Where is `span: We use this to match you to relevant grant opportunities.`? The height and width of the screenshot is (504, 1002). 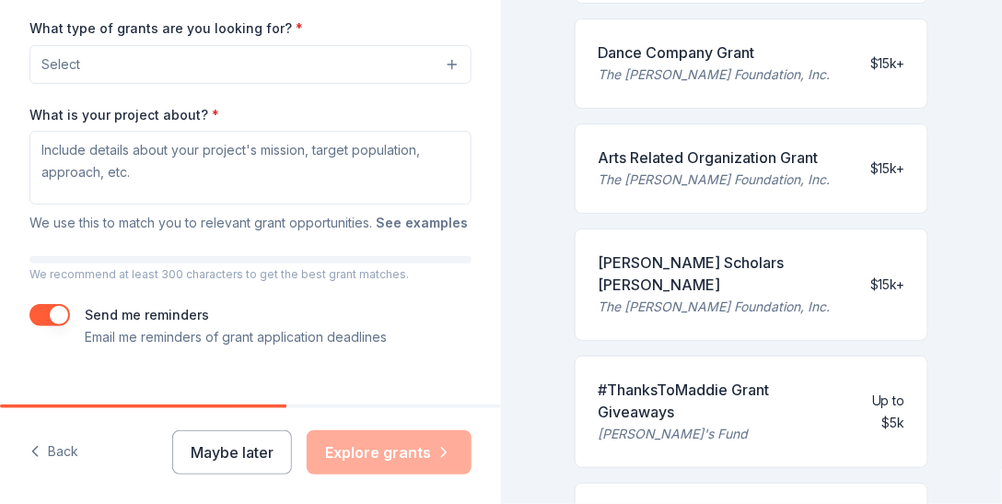 span: We use this to match you to relevant grant opportunities. is located at coordinates (249, 222).